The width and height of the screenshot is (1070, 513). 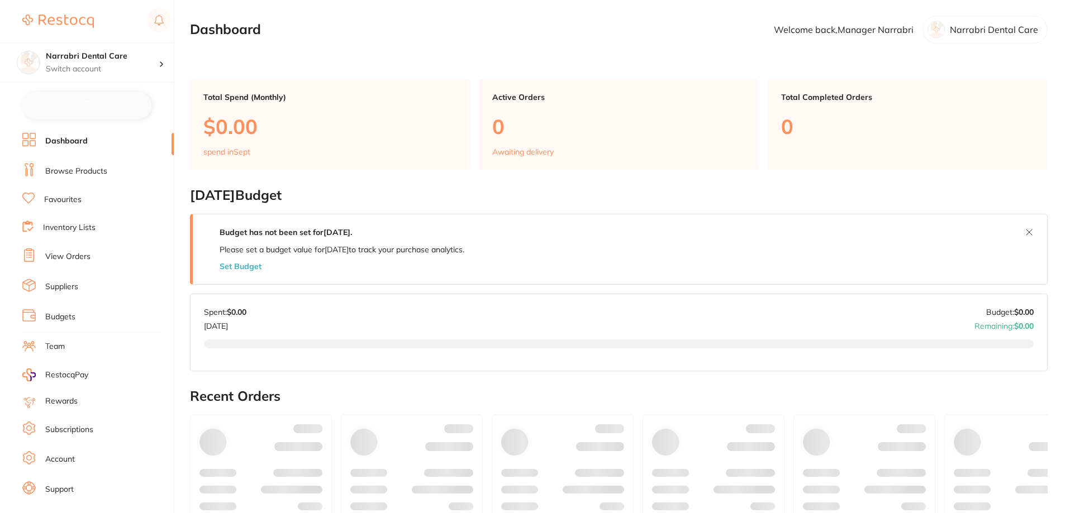 I want to click on a: Dashboard, so click(x=66, y=141).